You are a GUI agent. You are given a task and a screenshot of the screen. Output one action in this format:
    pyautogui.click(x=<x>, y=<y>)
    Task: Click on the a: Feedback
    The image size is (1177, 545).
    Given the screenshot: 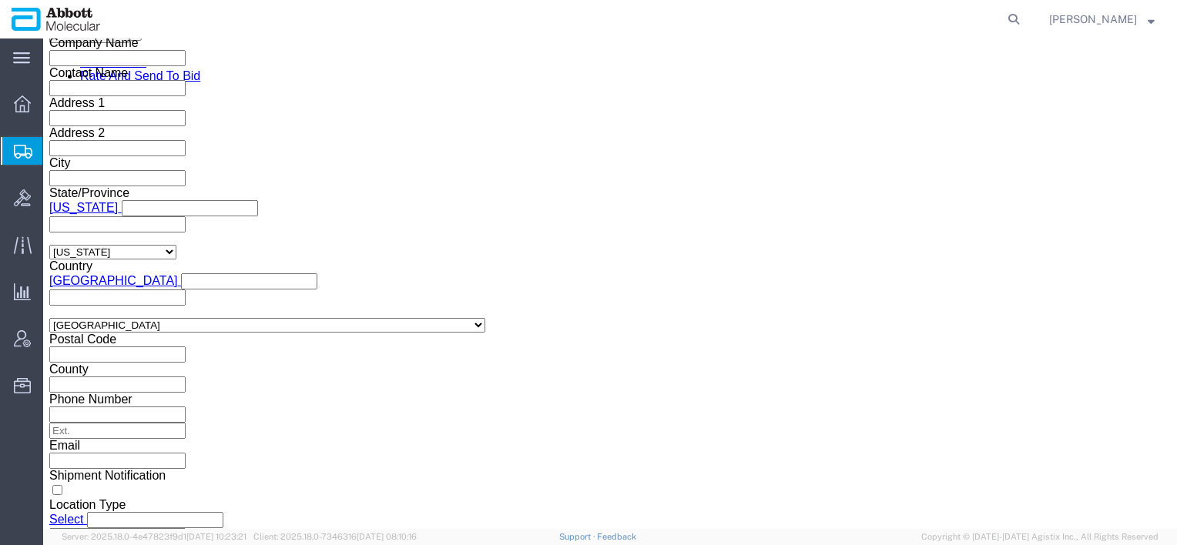 What is the action you would take?
    pyautogui.click(x=616, y=537)
    